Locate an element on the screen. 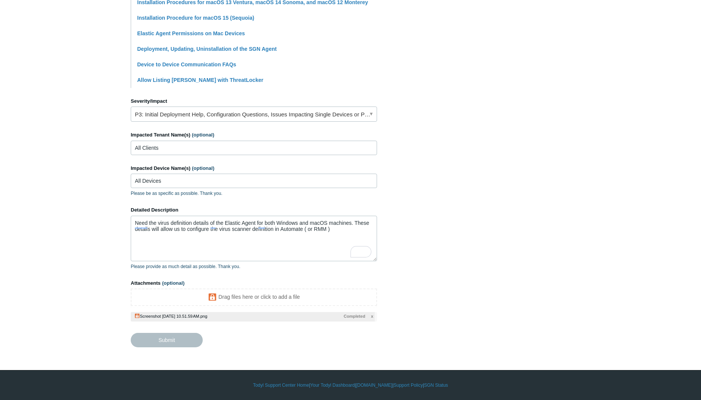  span: Completed is located at coordinates (354, 316).